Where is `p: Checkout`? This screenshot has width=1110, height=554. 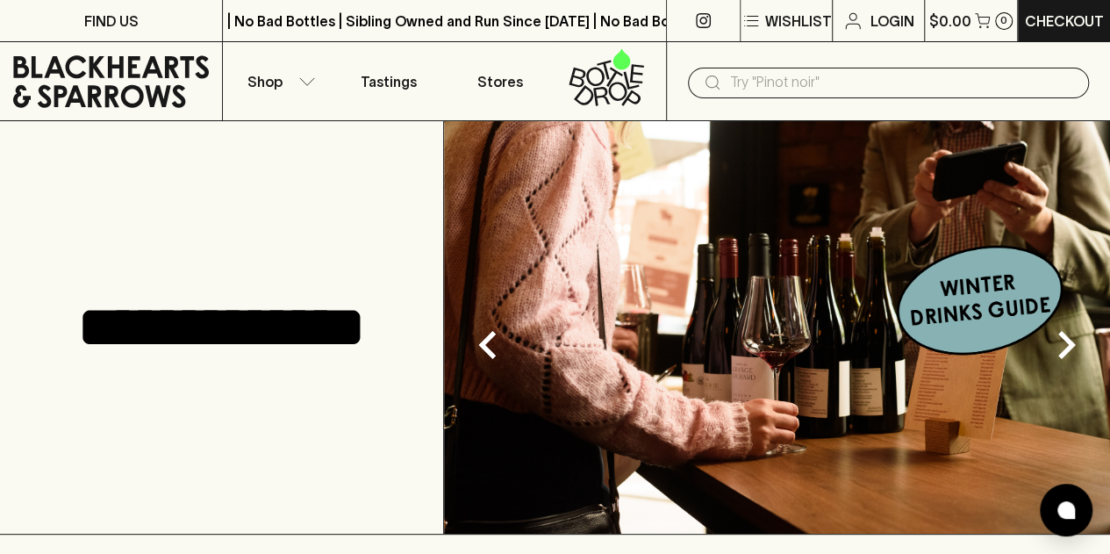 p: Checkout is located at coordinates (1065, 21).